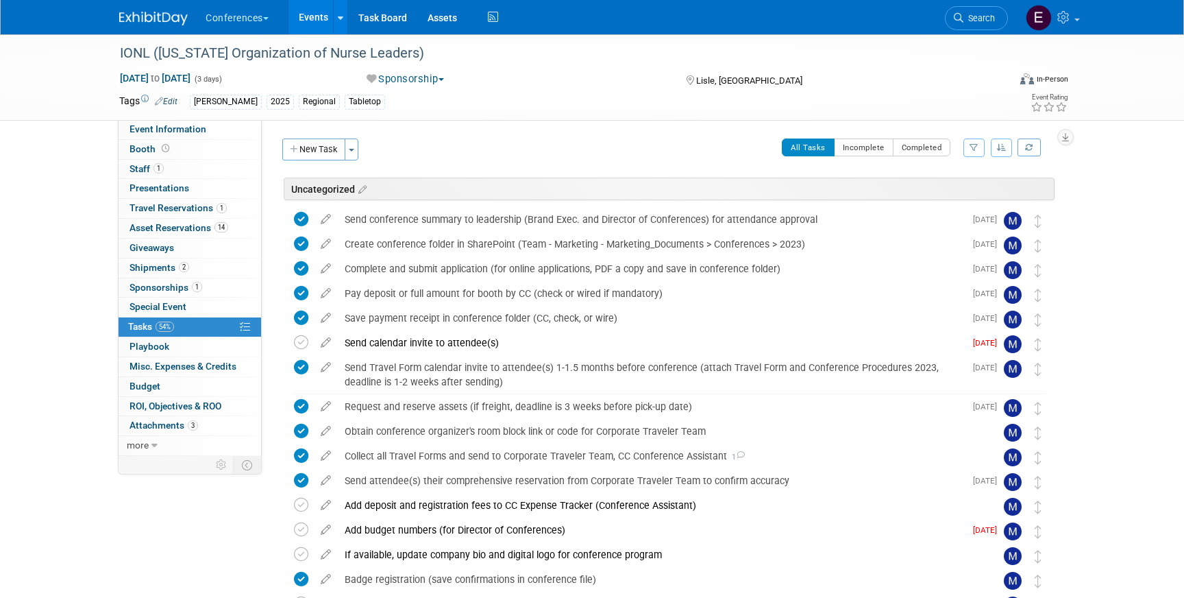  I want to click on a: Event Information, so click(190, 130).